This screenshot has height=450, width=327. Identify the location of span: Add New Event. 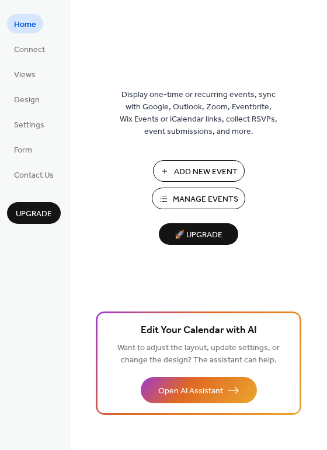
(206, 172).